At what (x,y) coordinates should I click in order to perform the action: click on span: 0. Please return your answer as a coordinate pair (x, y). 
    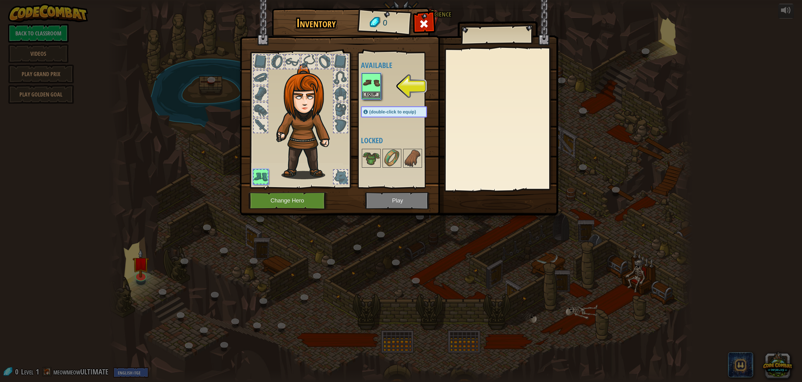
    Looking at the image, I should click on (385, 23).